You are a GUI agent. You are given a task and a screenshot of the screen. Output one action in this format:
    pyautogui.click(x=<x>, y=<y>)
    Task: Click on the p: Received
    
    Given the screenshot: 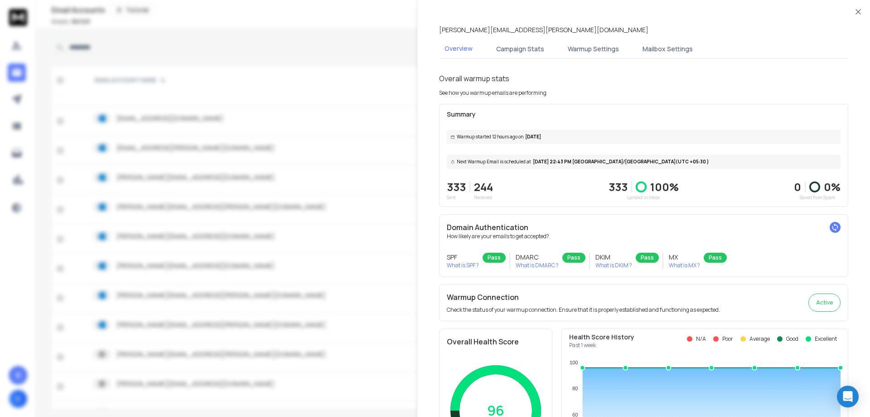 What is the action you would take?
    pyautogui.click(x=484, y=197)
    